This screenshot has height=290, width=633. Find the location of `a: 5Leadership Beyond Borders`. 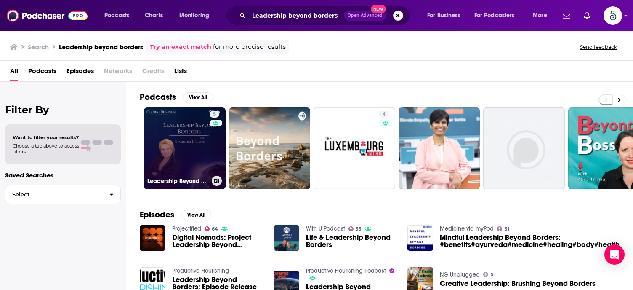

a: 5Leadership Beyond Borders is located at coordinates (185, 148).